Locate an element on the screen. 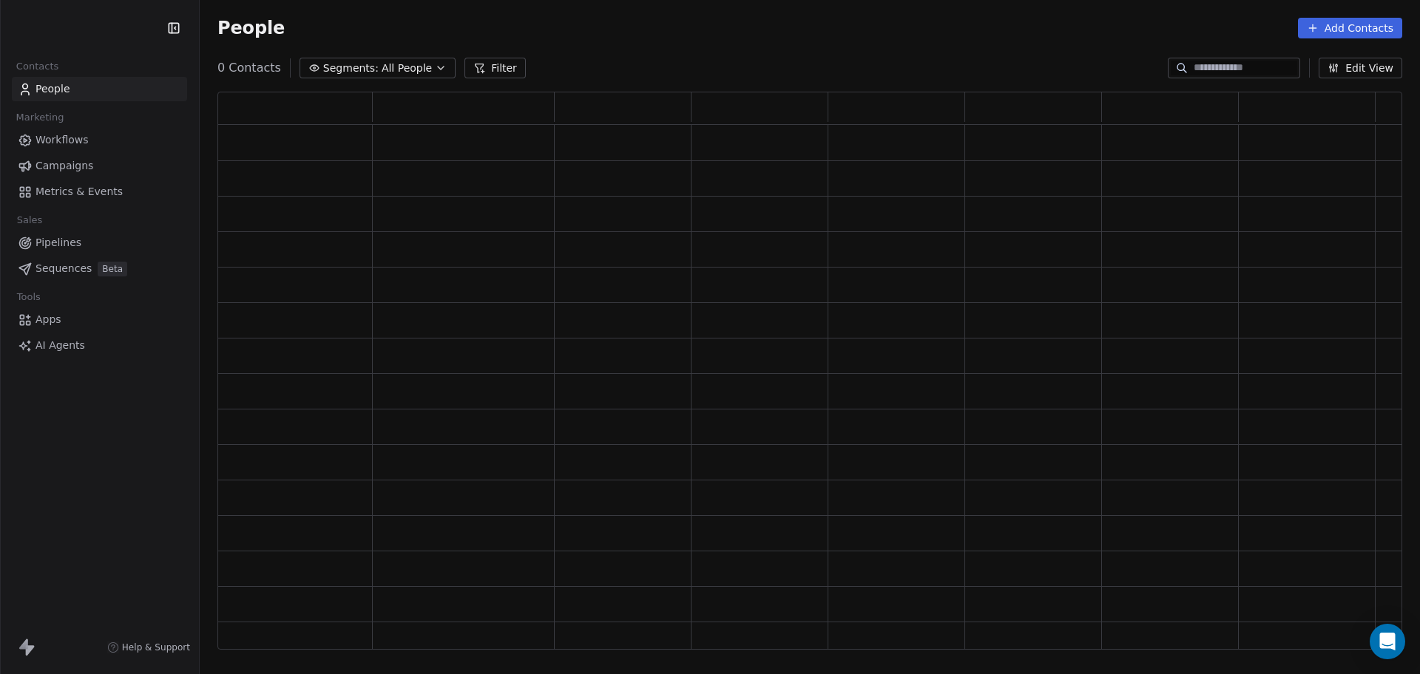  div: Open Intercom Messenger is located at coordinates (1387, 642).